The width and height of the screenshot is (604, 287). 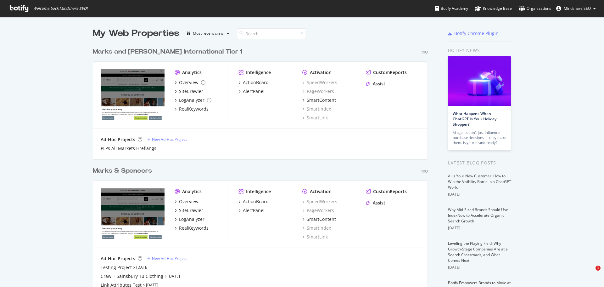 What do you see at coordinates (598, 268) in the screenshot?
I see `span: 1` at bounding box center [598, 268].